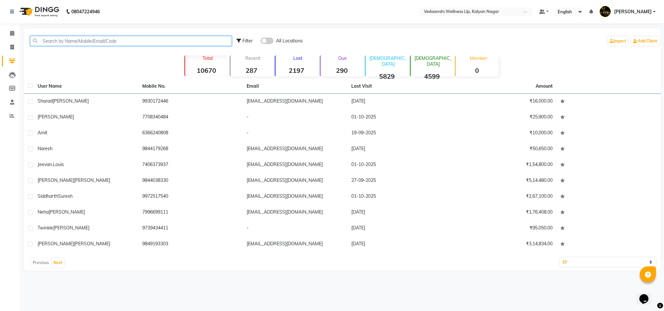 This screenshot has width=664, height=311. Describe the element at coordinates (295, 86) in the screenshot. I see `th: Email` at that location.